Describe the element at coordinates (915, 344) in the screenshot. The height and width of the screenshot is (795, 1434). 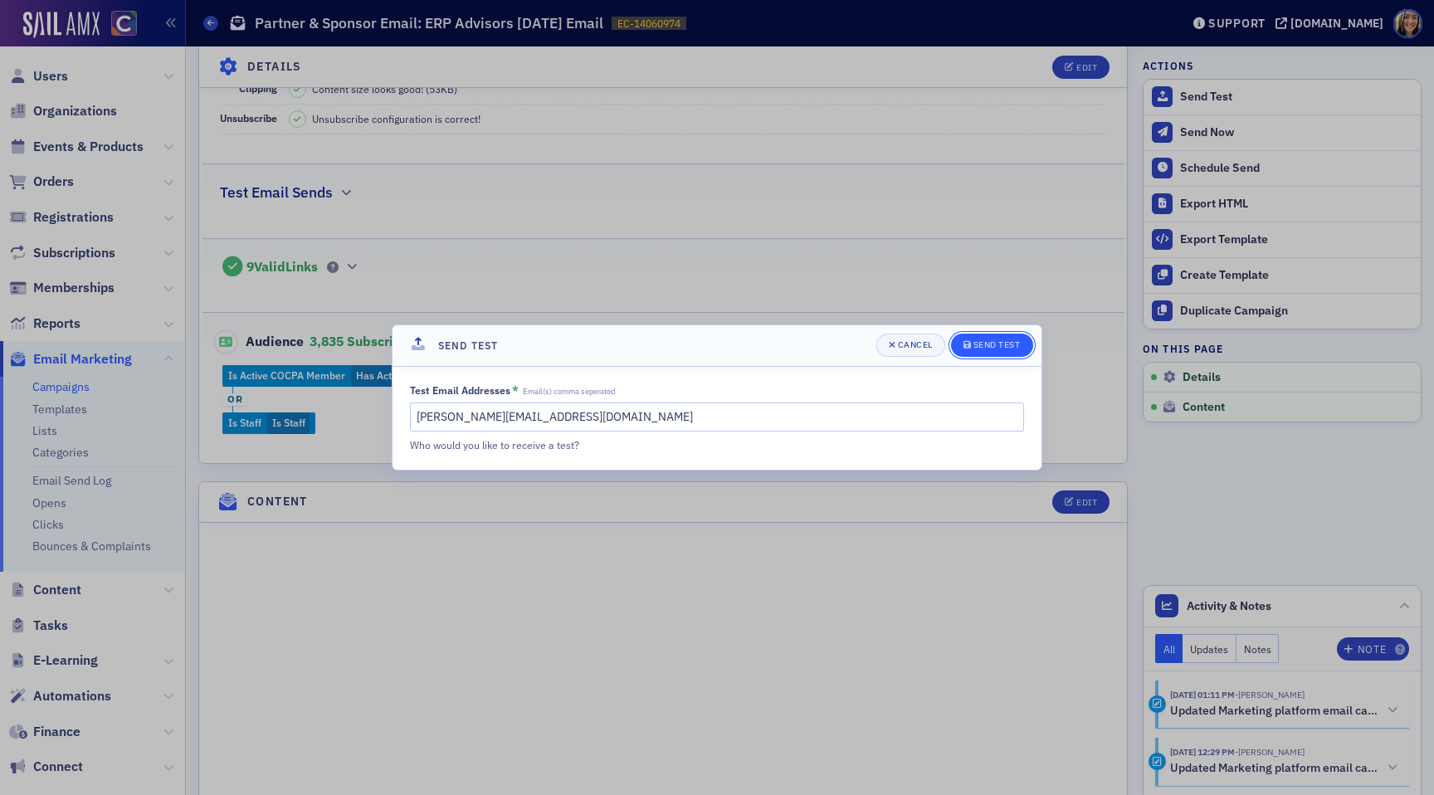
I see `div: Cancel` at that location.